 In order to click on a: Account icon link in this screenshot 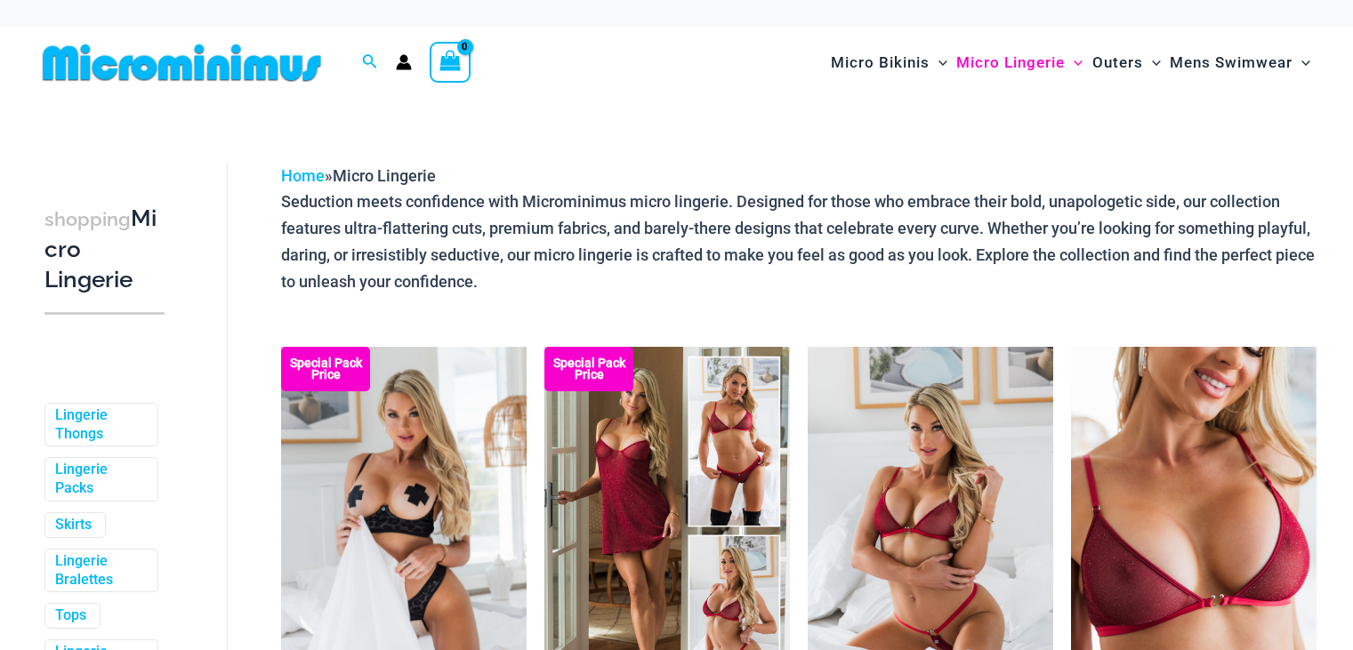, I will do `click(404, 62)`.